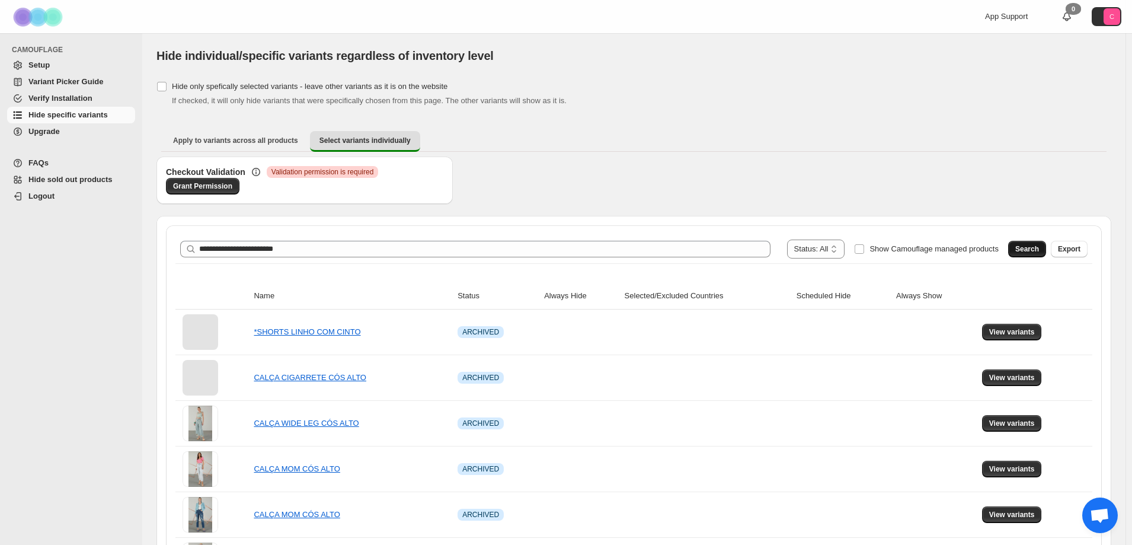 The image size is (1132, 545). What do you see at coordinates (235, 140) in the screenshot?
I see `button: Apply to variants across all products` at bounding box center [235, 140].